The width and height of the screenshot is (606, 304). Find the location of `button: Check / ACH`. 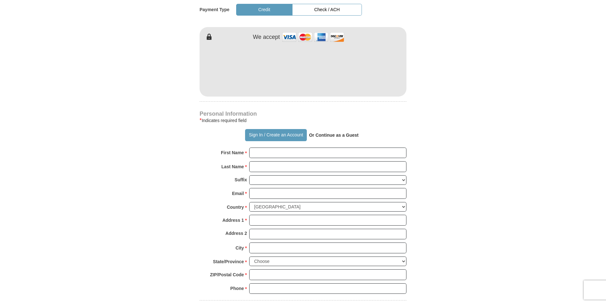

button: Check / ACH is located at coordinates (327, 10).